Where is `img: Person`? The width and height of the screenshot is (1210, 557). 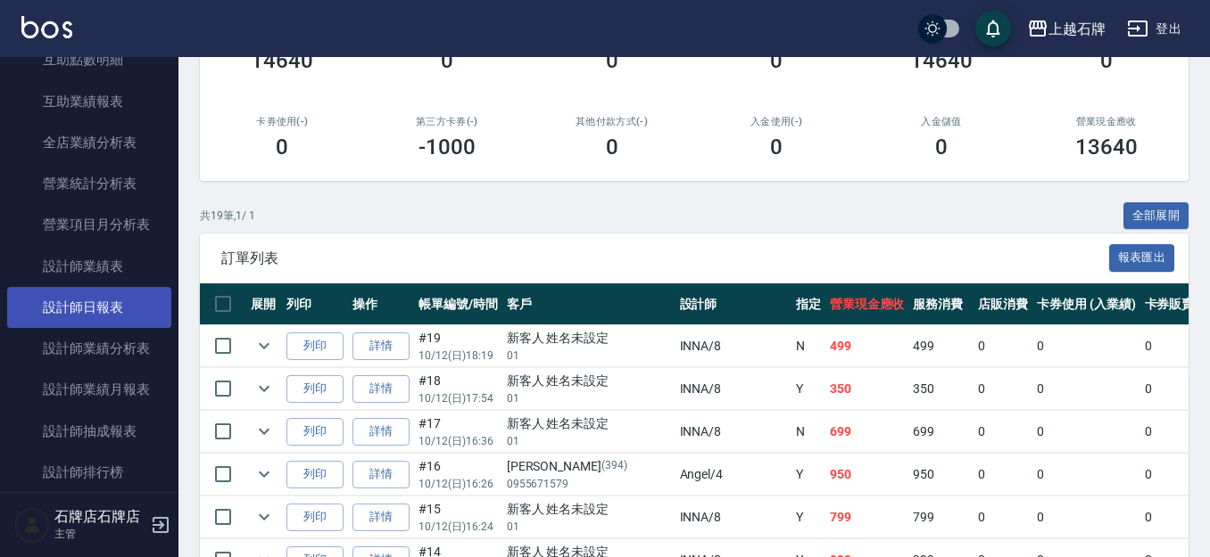 img: Person is located at coordinates (32, 525).